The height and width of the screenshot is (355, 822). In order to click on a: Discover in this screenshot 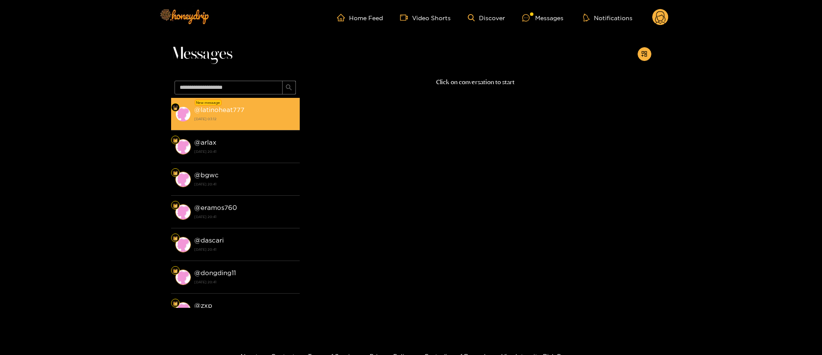, I will do `click(486, 18)`.